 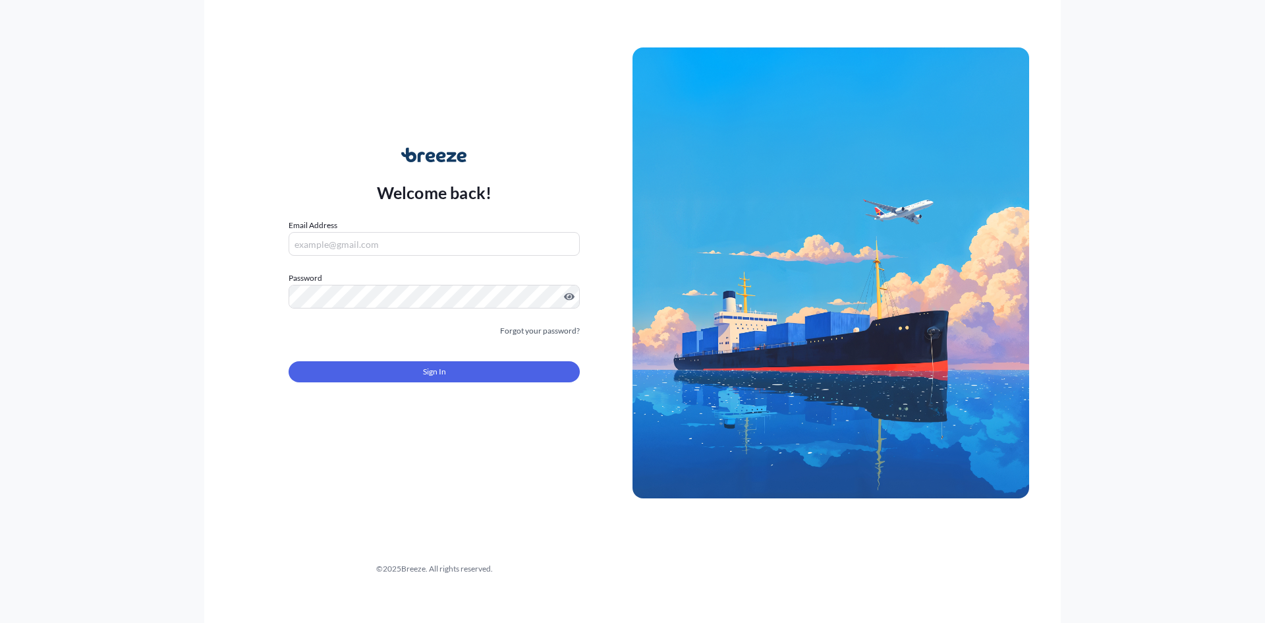 What do you see at coordinates (434, 372) in the screenshot?
I see `button: Sign In` at bounding box center [434, 372].